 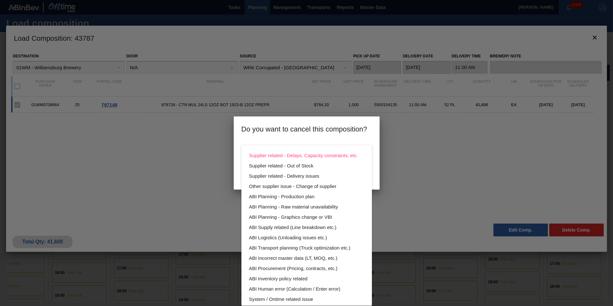 I want to click on div: ABI Inventory policy related, so click(x=306, y=279).